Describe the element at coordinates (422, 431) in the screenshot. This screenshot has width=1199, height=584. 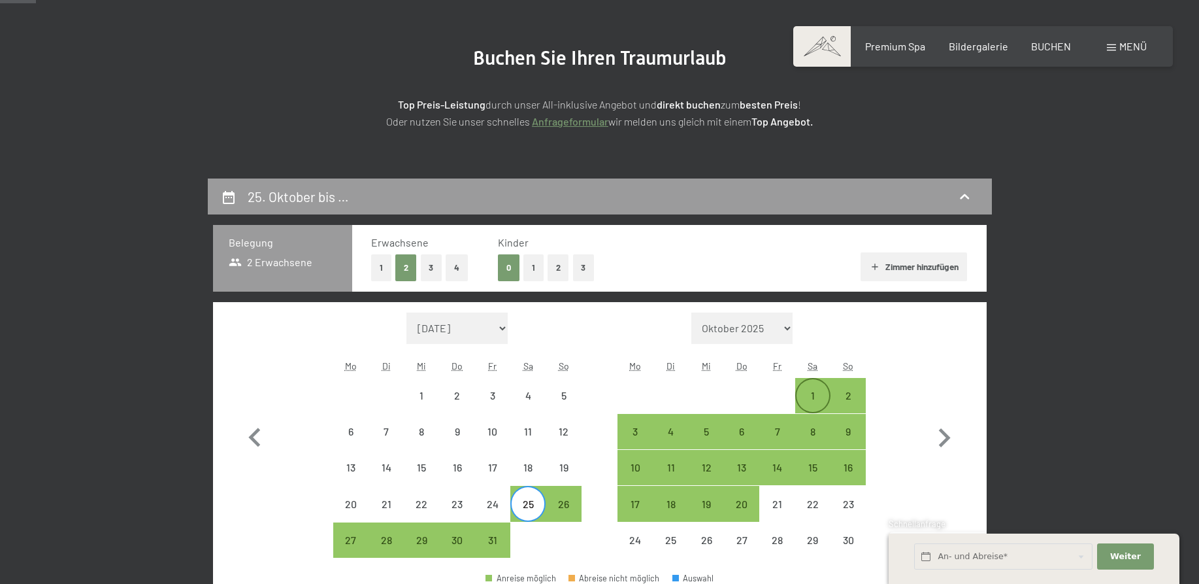
I see `div: Wed Oct 08 2025` at that location.